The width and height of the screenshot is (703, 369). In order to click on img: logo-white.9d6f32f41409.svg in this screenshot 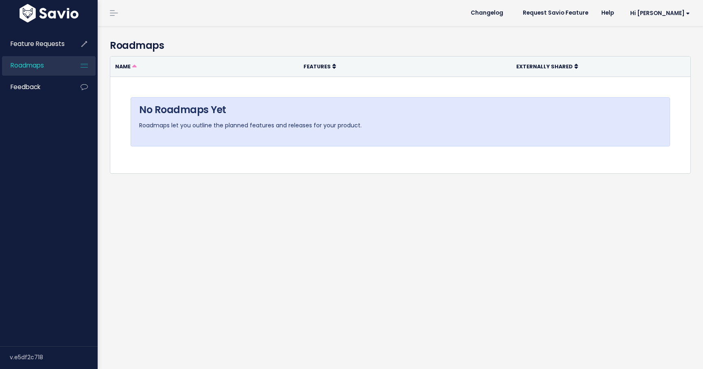, I will do `click(49, 13)`.